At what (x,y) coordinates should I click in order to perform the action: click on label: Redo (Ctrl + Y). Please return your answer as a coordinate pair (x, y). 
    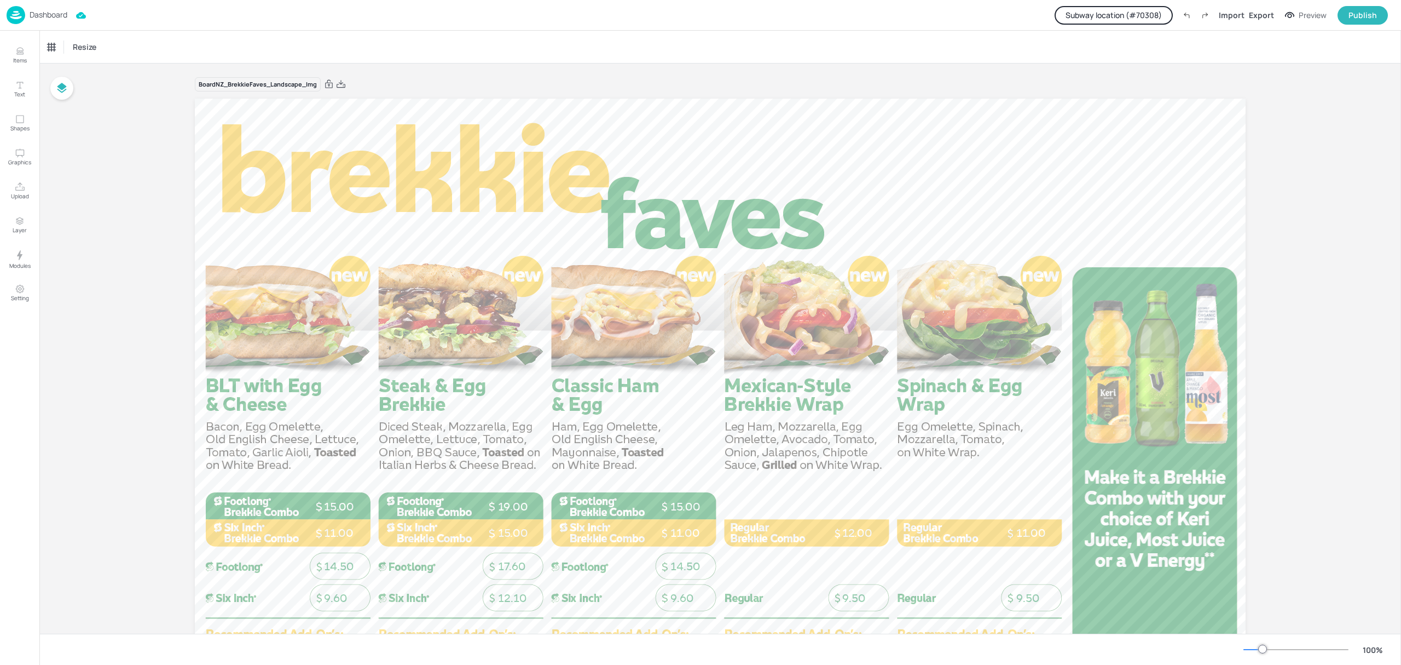
    Looking at the image, I should click on (1205, 15).